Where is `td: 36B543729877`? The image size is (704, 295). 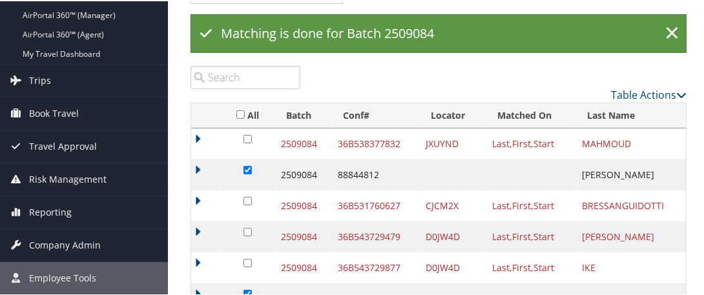
td: 36B543729877 is located at coordinates (375, 267).